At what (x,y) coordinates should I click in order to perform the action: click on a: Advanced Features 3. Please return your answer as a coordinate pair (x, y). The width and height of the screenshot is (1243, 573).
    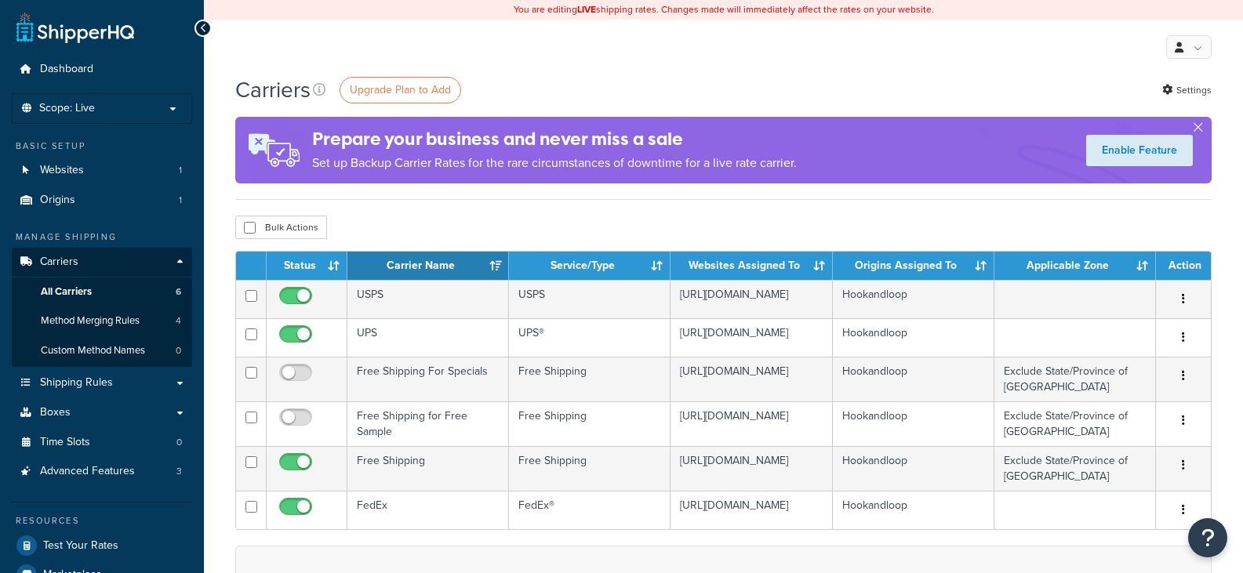
    Looking at the image, I should click on (102, 471).